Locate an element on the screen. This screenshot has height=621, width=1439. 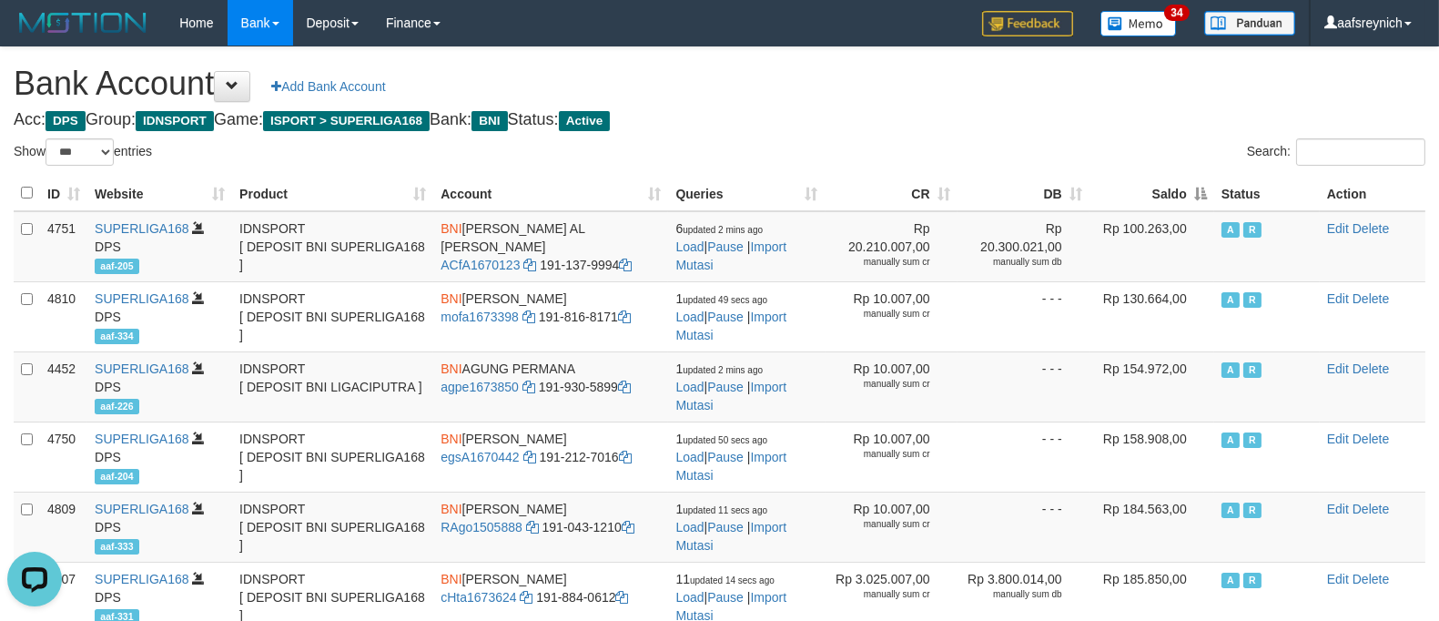
span: IDNSPORT is located at coordinates (175, 121).